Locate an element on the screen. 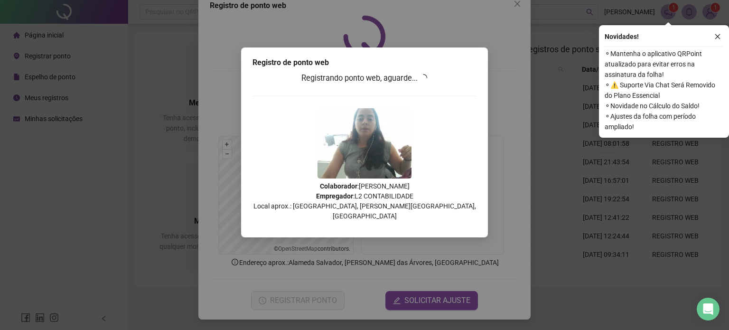  span: loading is located at coordinates (424, 78).